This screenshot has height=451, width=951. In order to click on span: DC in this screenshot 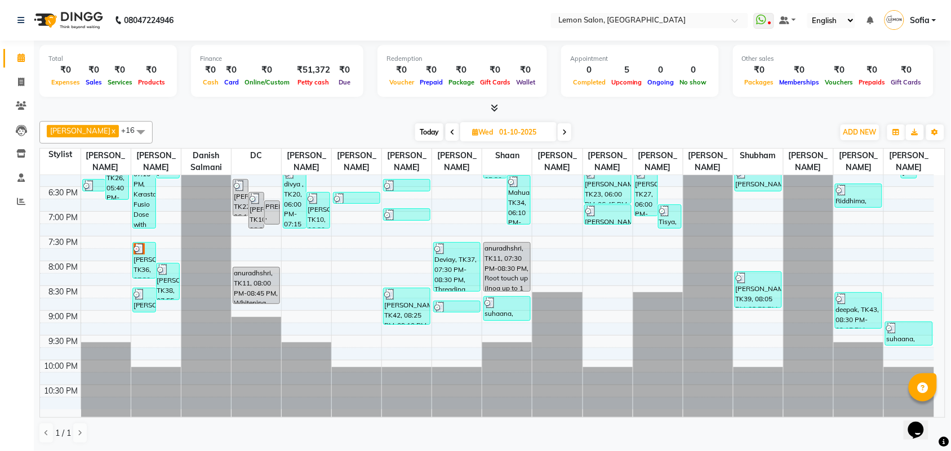, I will do `click(256, 155)`.